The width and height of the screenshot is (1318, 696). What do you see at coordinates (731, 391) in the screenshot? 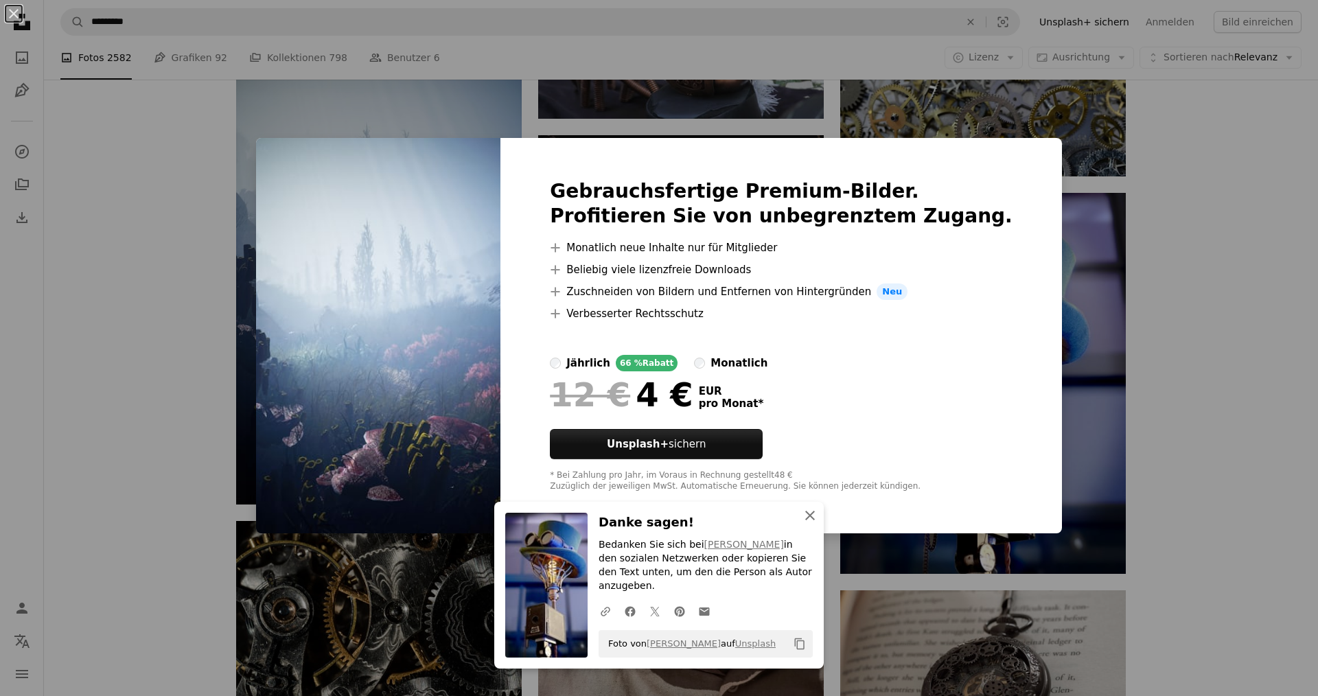
I see `span: EUR` at bounding box center [731, 391].